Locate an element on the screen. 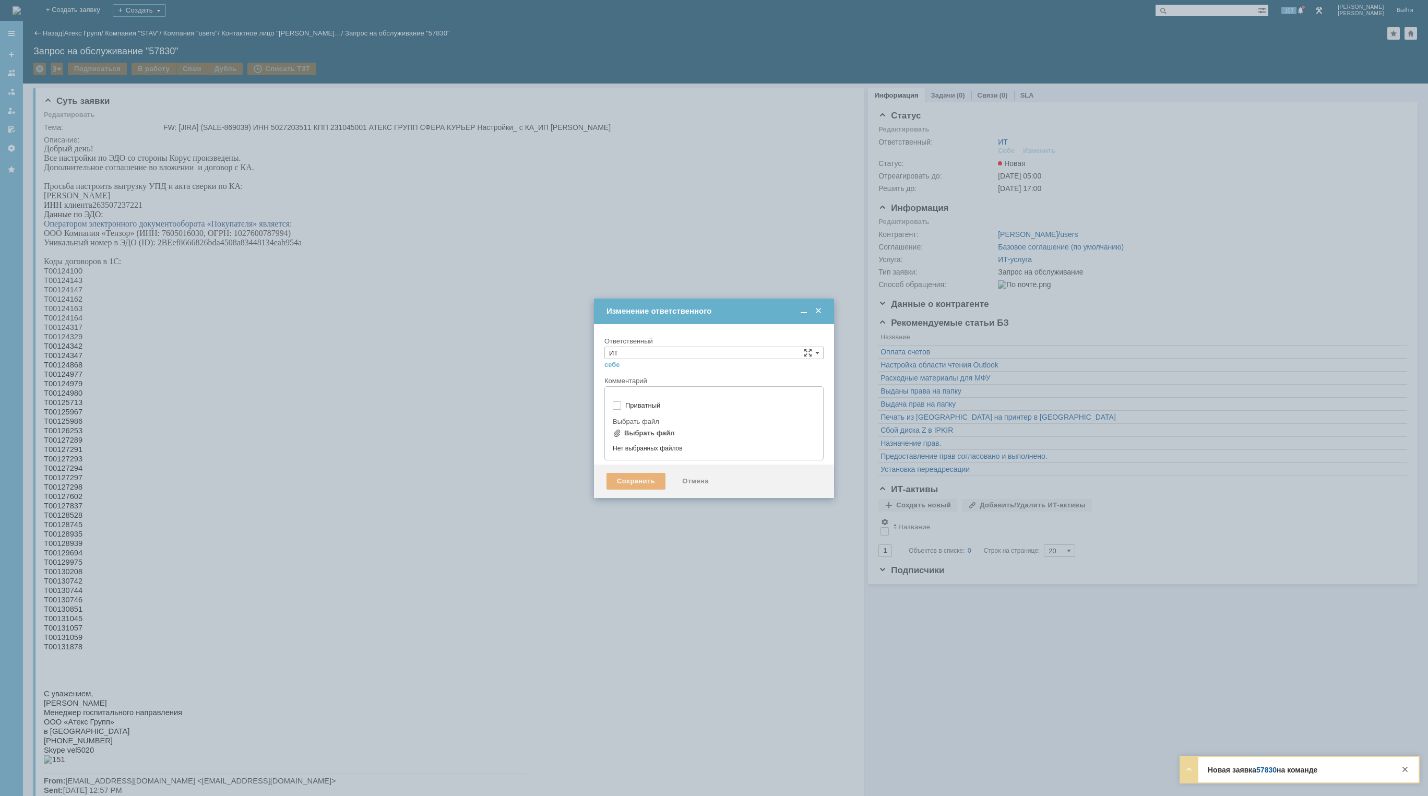 Image resolution: width=1428 pixels, height=796 pixels. a: 57830 is located at coordinates (1266, 770).